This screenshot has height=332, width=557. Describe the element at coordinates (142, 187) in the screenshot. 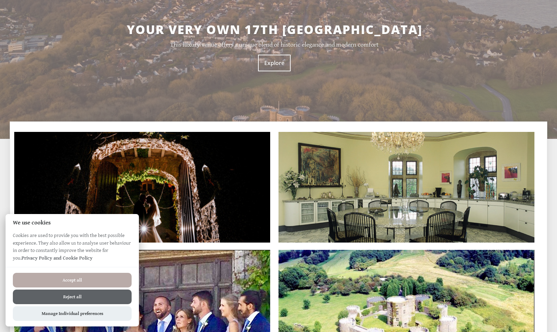

I see `img: 4BDDC37E-CE91-464E-A811-5458A3F3479E.full.JPG` at that location.